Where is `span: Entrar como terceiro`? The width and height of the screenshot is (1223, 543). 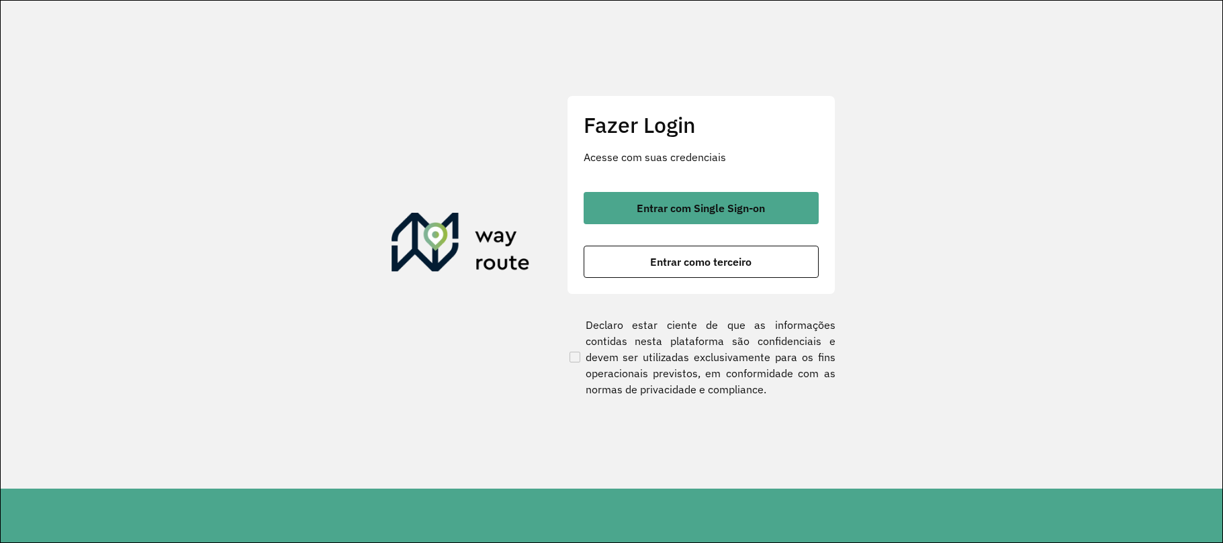 span: Entrar como terceiro is located at coordinates (701, 262).